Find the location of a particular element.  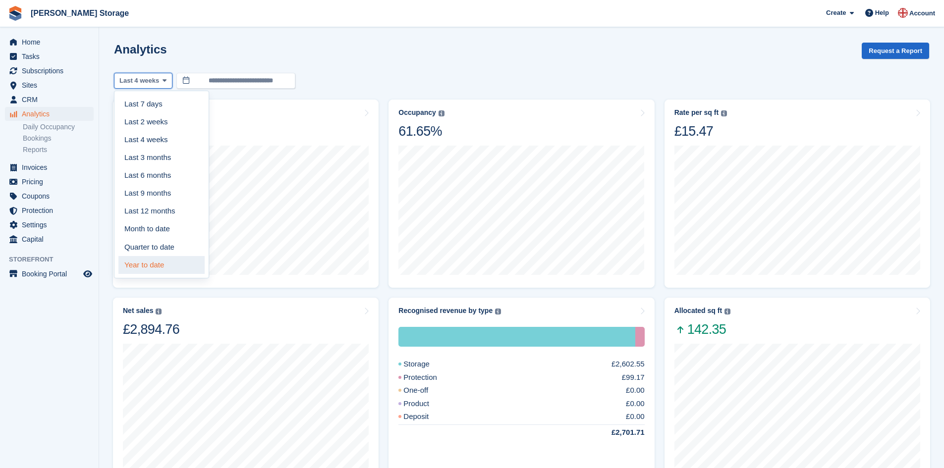

a: Daily Occupancy is located at coordinates (58, 127).